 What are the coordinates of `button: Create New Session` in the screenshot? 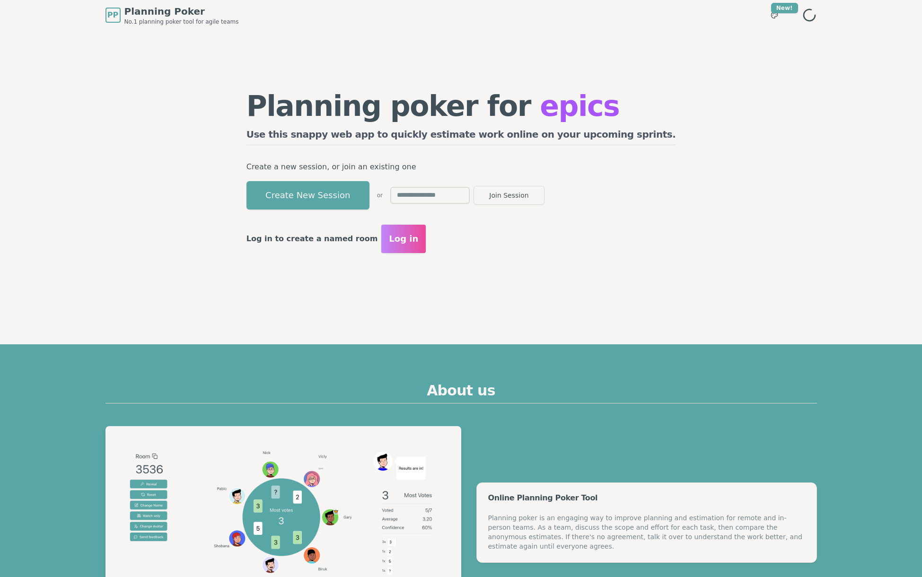 It's located at (308, 195).